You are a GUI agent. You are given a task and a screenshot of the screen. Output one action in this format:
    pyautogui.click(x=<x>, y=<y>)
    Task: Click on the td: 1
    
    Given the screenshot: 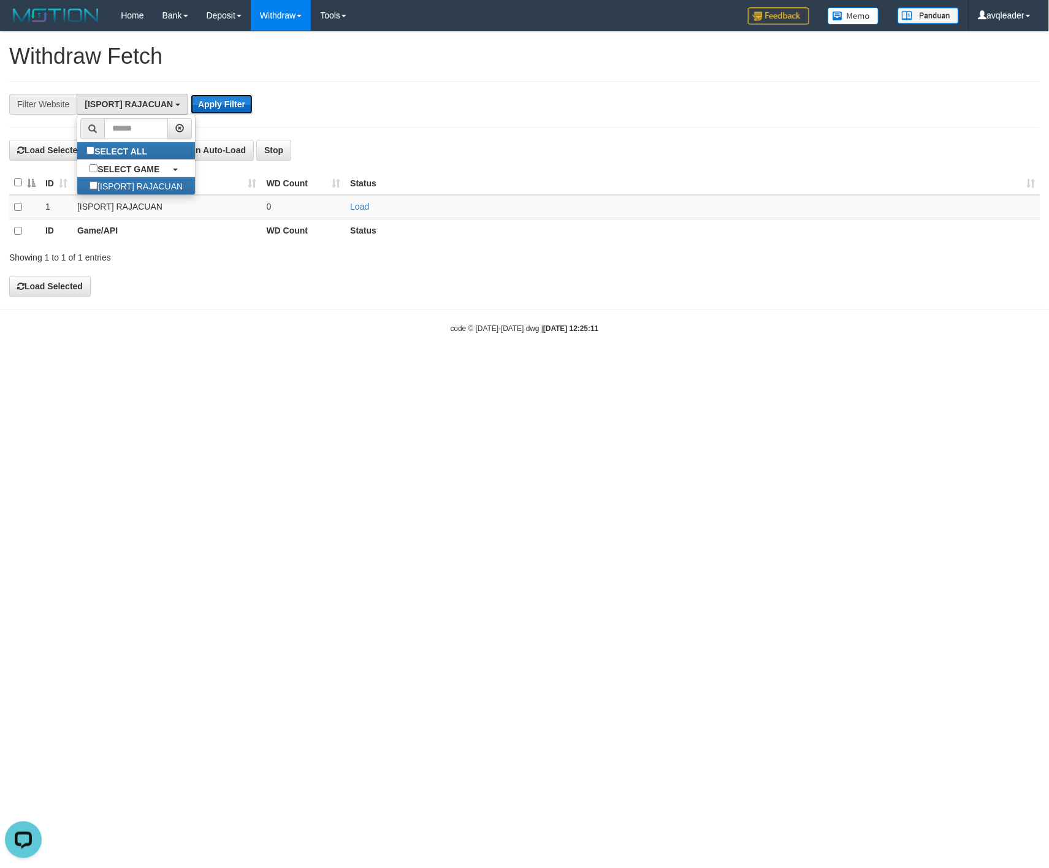 What is the action you would take?
    pyautogui.click(x=56, y=207)
    